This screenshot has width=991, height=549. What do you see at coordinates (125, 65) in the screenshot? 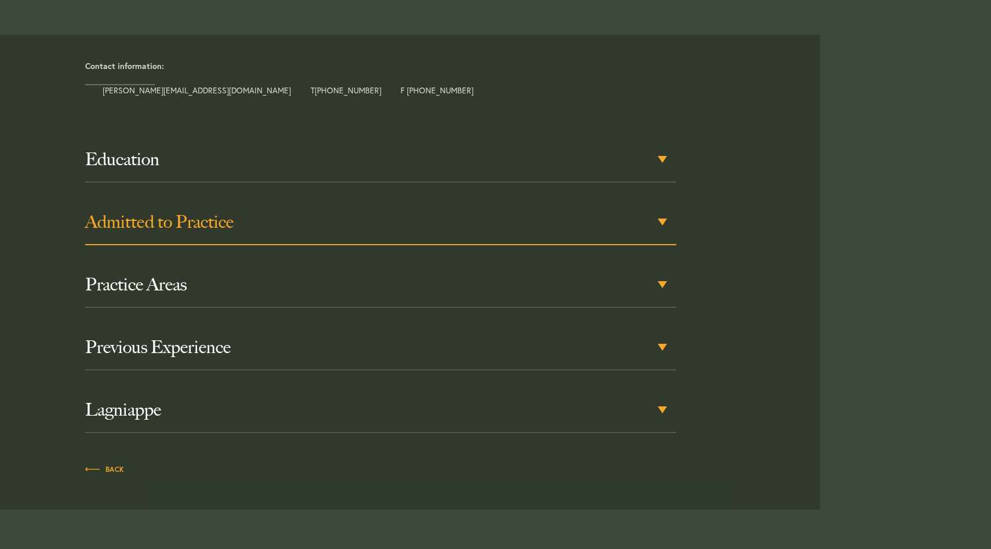
I see `strong: Contact information:` at bounding box center [125, 65].